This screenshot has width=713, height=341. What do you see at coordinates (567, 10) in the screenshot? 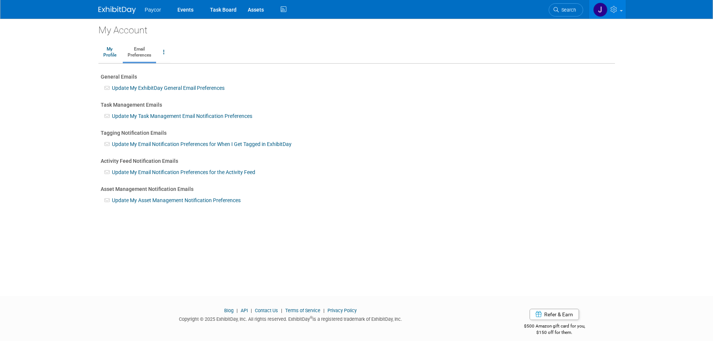
I see `span: Search` at bounding box center [567, 10].